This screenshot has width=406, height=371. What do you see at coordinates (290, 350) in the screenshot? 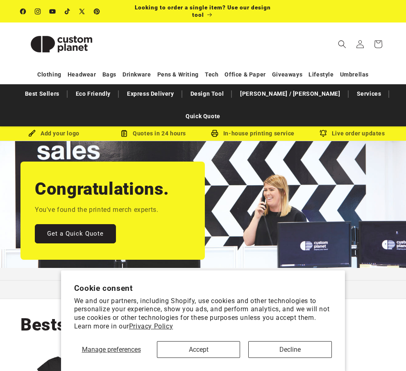
I see `button: Decline` at bounding box center [290, 350].